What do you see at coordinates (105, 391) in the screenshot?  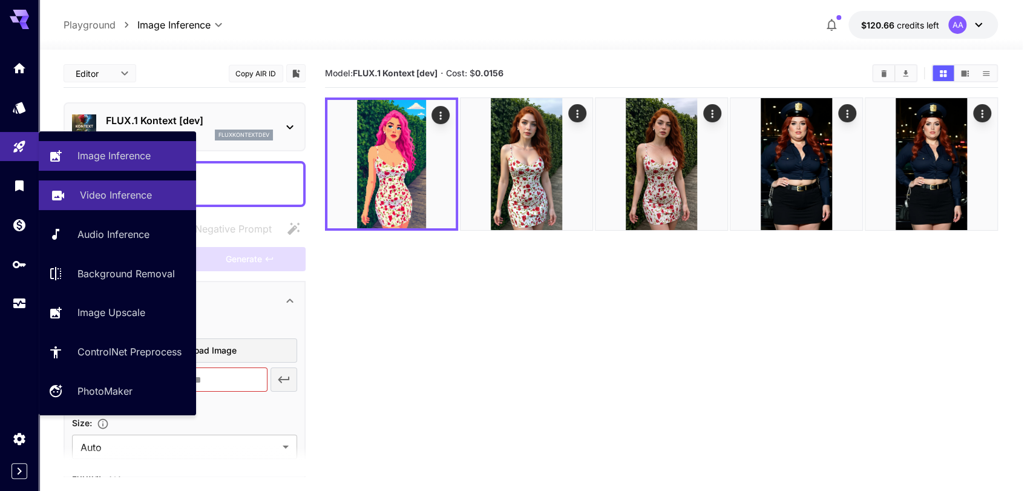 I see `p: PhotoMaker` at bounding box center [105, 391].